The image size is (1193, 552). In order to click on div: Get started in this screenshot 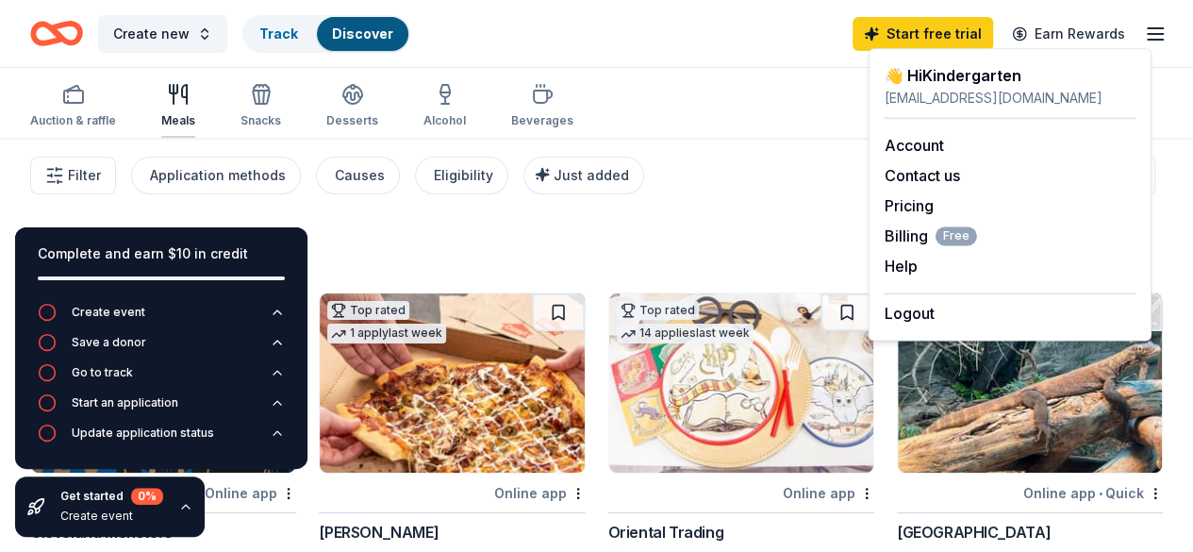, I will do `click(111, 496)`.